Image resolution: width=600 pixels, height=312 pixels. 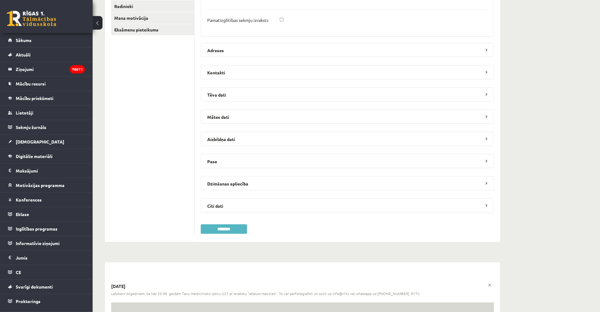 I want to click on a: Svarīgi dokumenti, so click(x=46, y=287).